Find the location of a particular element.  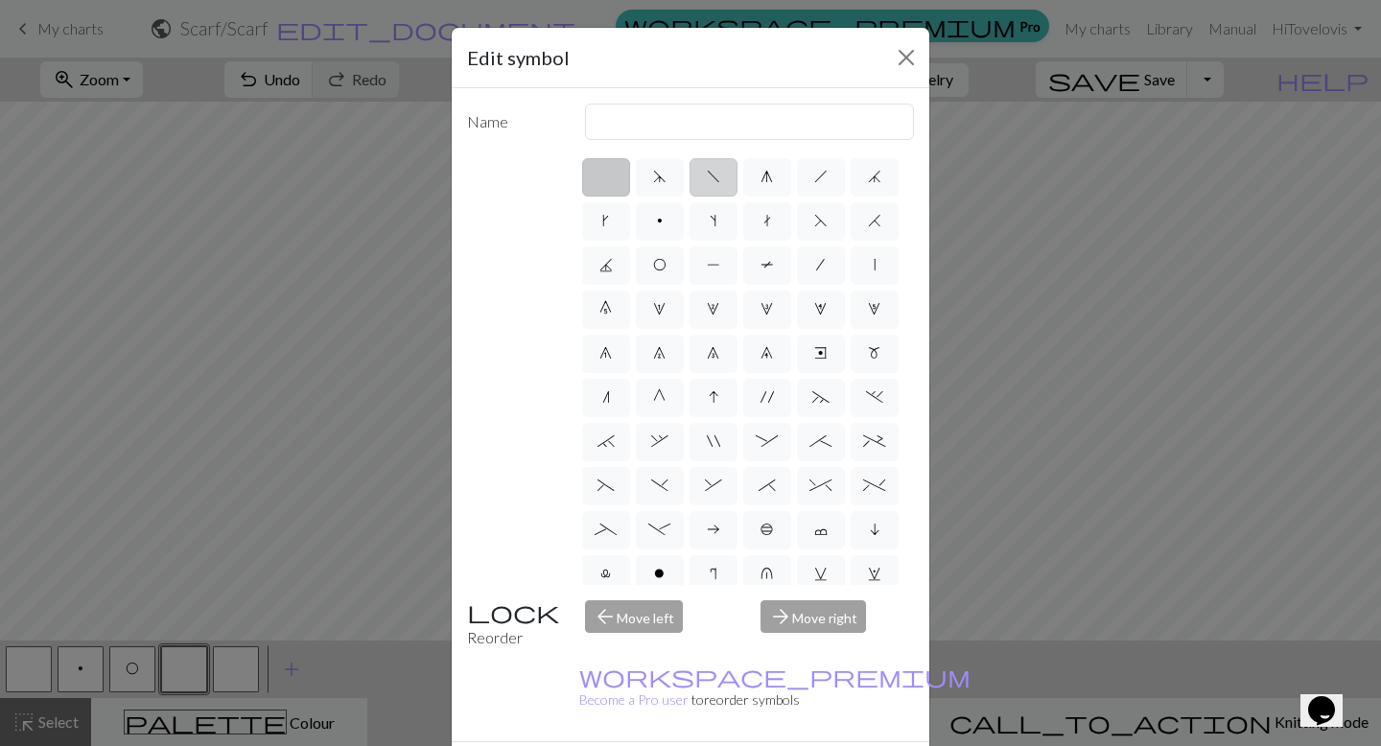

span: l is located at coordinates (605, 574).